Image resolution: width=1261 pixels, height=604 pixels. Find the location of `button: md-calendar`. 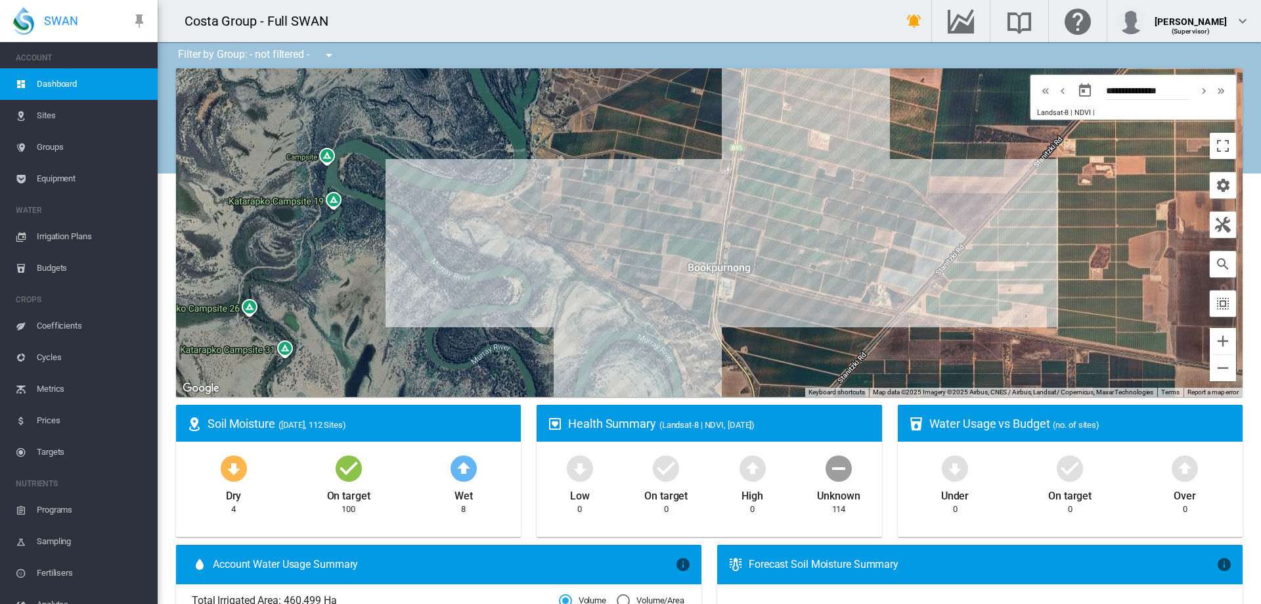

button: md-calendar is located at coordinates (1085, 91).